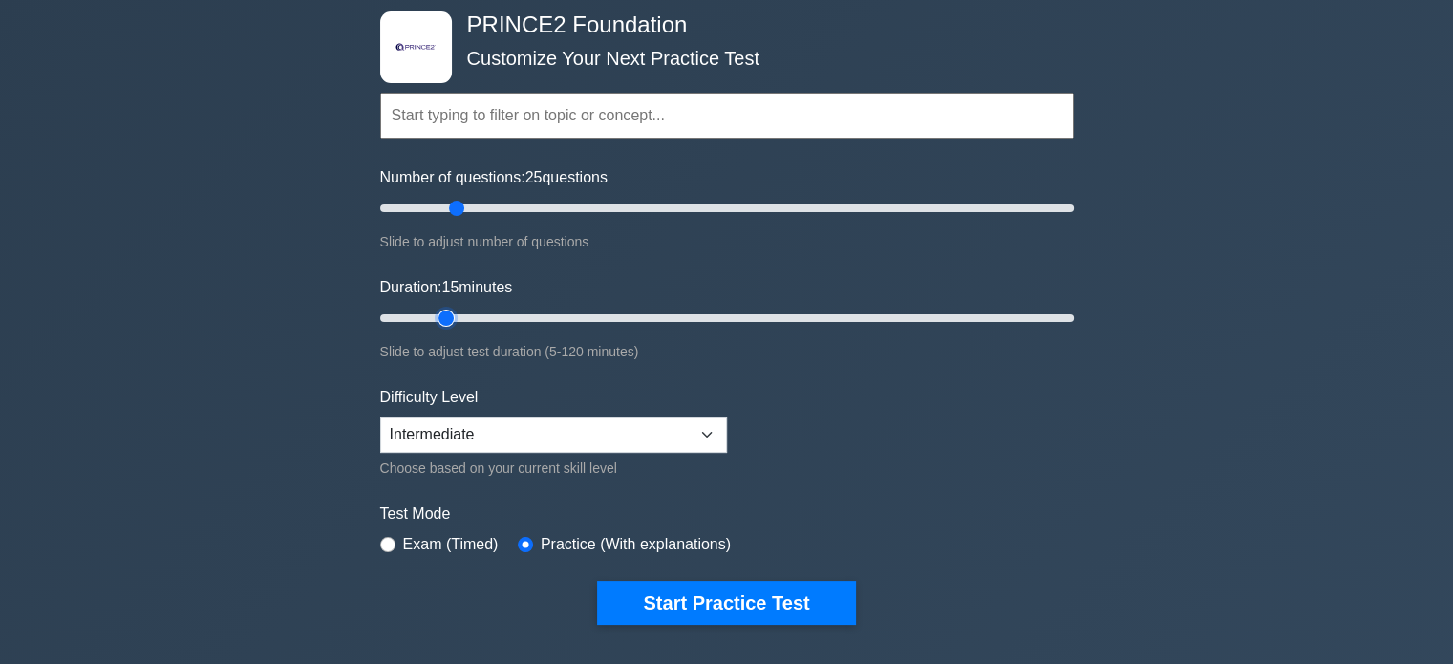 The width and height of the screenshot is (1453, 664). What do you see at coordinates (727, 116) in the screenshot?
I see `input: Start typing to filter on topic or concept...` at bounding box center [727, 116].